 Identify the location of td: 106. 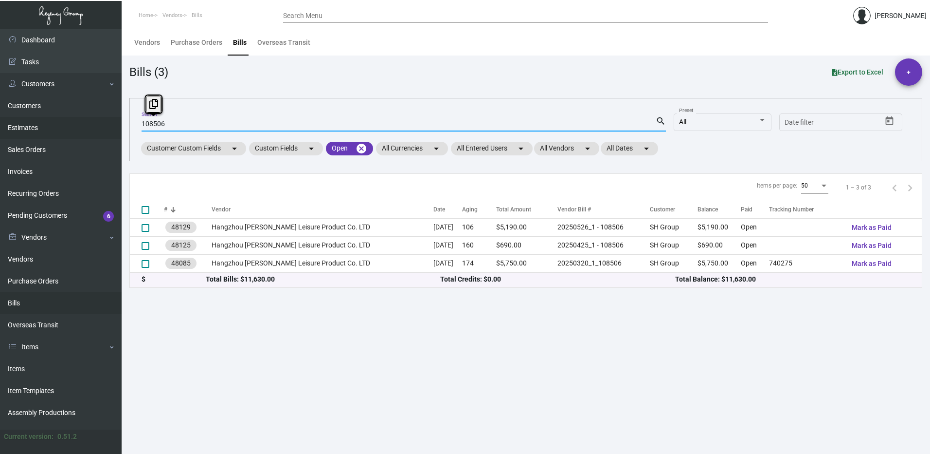
(479, 227).